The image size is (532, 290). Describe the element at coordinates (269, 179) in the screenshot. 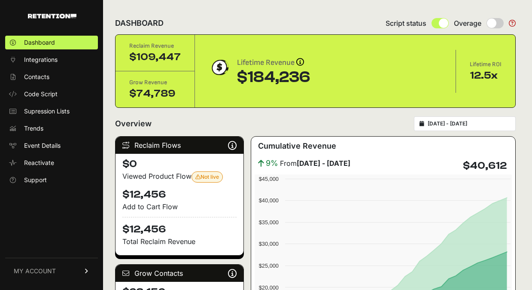

I see `text: $45,000` at that location.